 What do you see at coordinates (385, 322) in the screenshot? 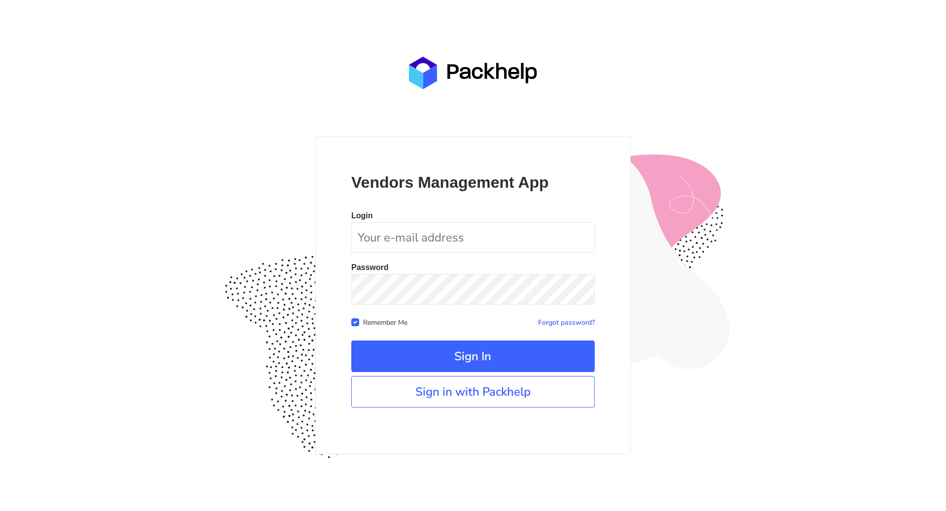
I see `label: Remember Me` at bounding box center [385, 322].